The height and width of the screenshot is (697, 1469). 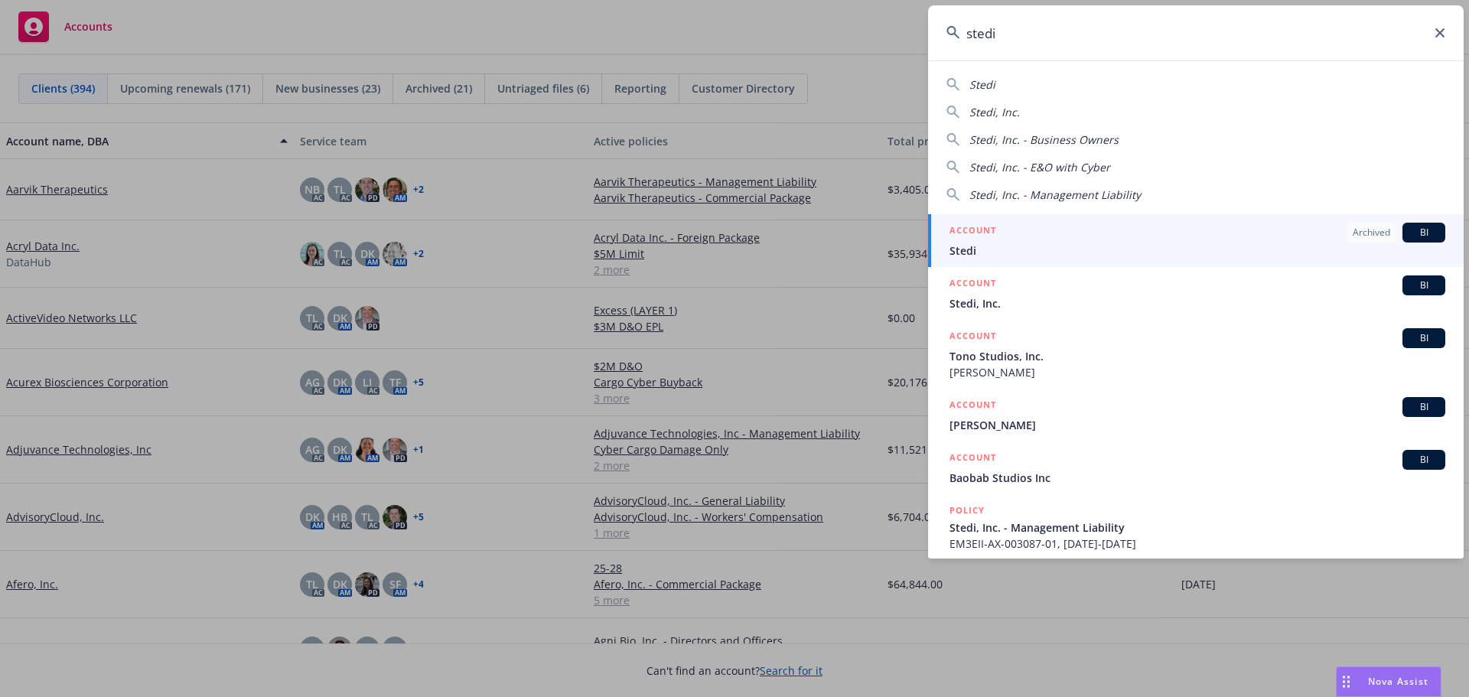 I want to click on span: Tono Studios, Inc., so click(x=1197, y=356).